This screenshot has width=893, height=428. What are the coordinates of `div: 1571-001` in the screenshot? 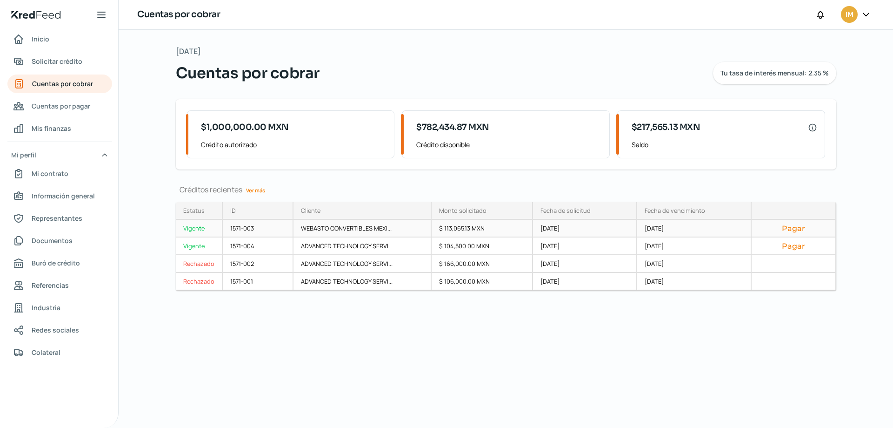 It's located at (258, 282).